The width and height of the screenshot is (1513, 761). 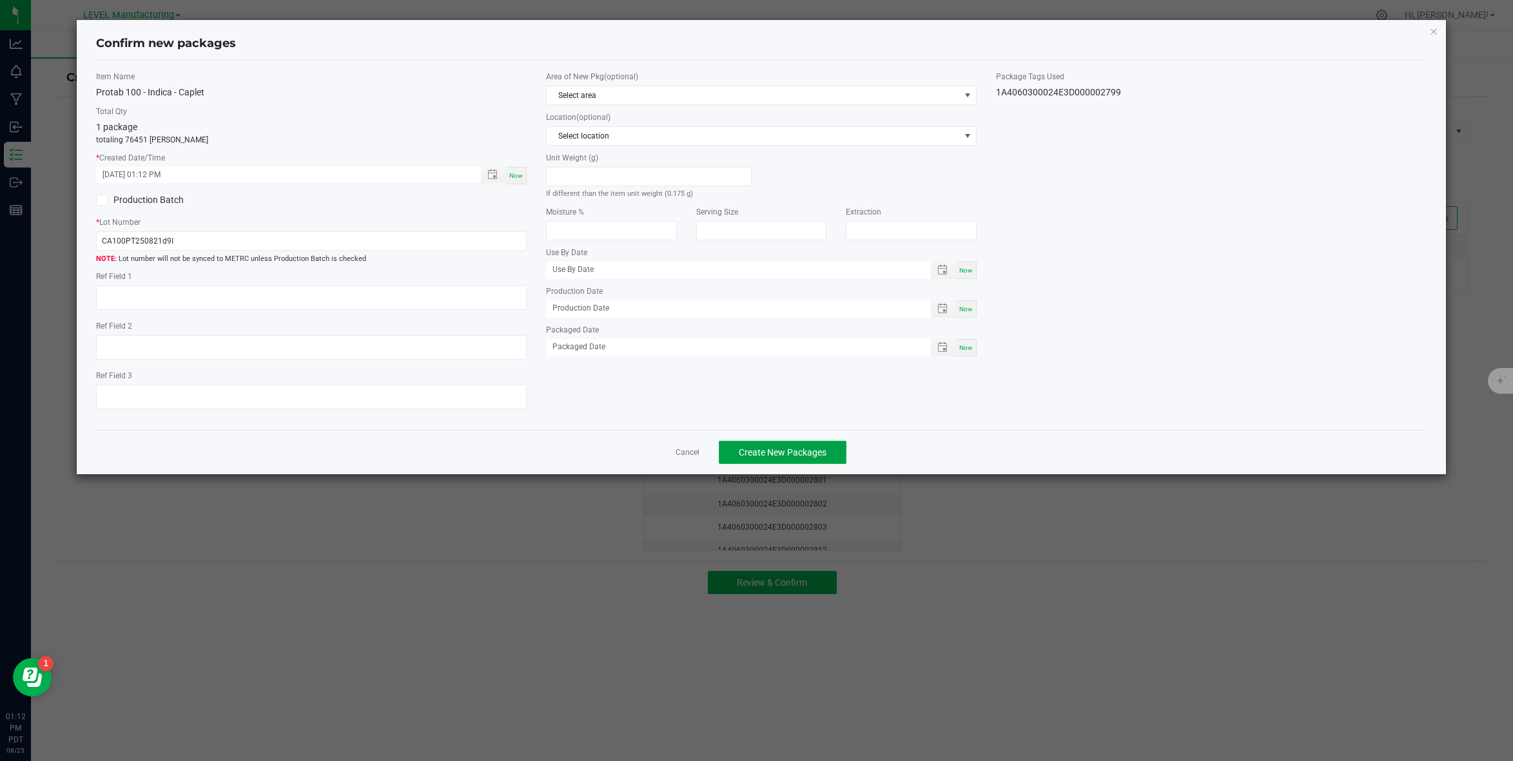 What do you see at coordinates (611, 212) in the screenshot?
I see `label: Moisture %` at bounding box center [611, 212].